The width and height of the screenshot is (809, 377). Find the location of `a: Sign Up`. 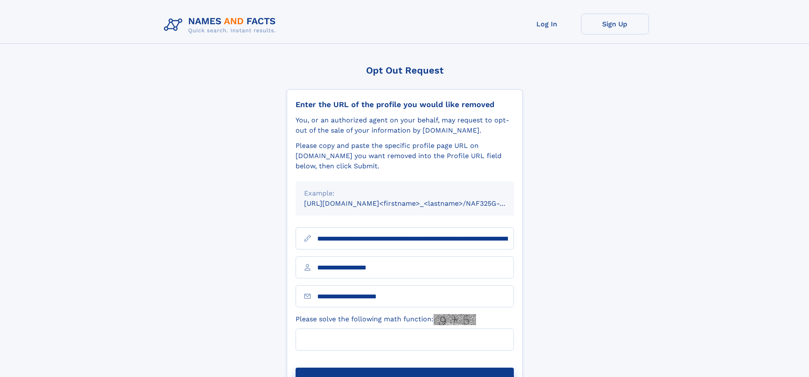

a: Sign Up is located at coordinates (615, 24).